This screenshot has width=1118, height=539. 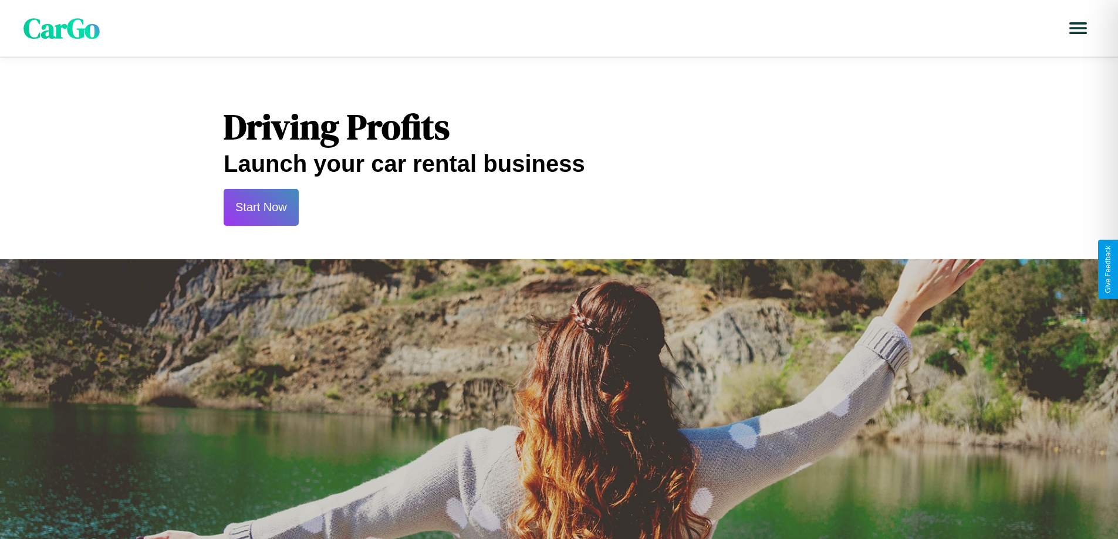 I want to click on h1: Driving Profits, so click(x=558, y=127).